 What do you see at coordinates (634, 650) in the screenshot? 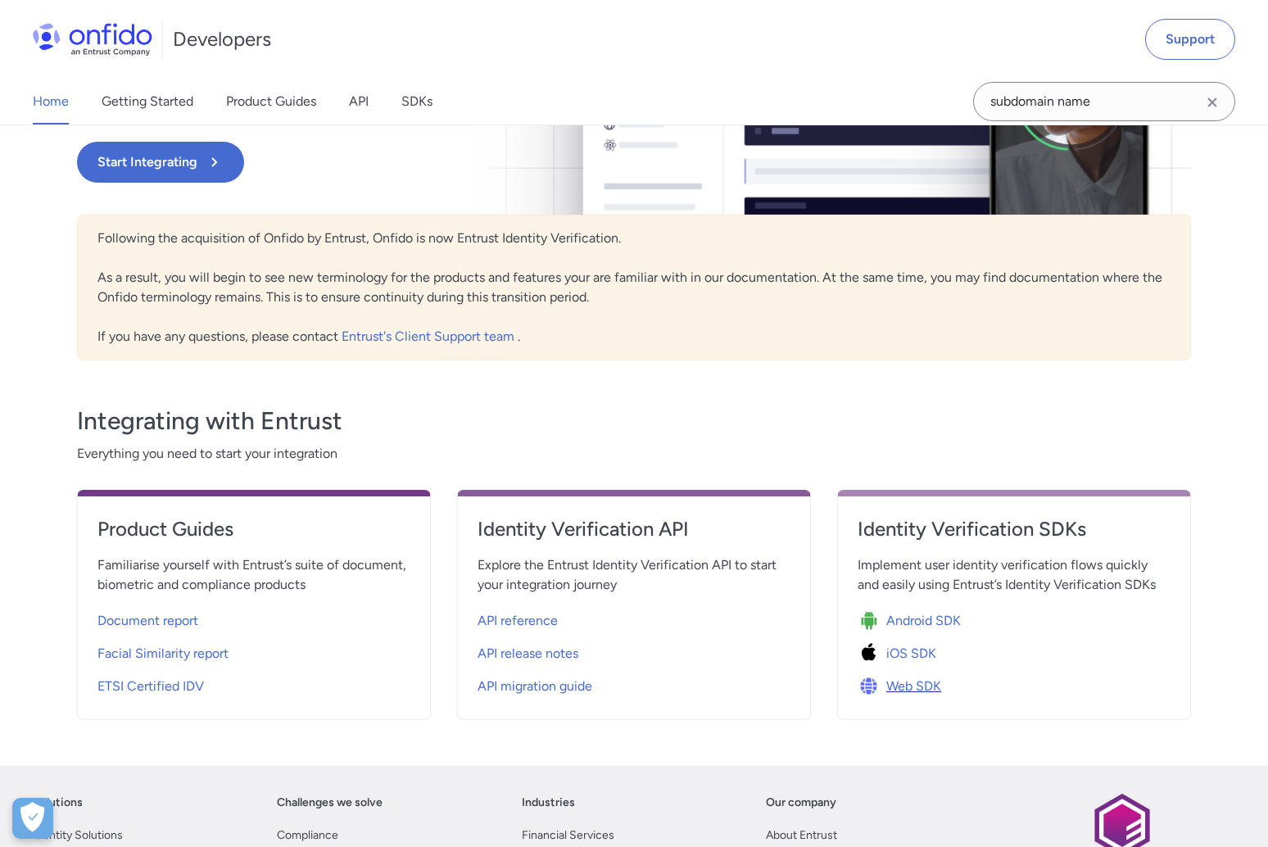
I see `a: API release notes` at bounding box center [634, 650].